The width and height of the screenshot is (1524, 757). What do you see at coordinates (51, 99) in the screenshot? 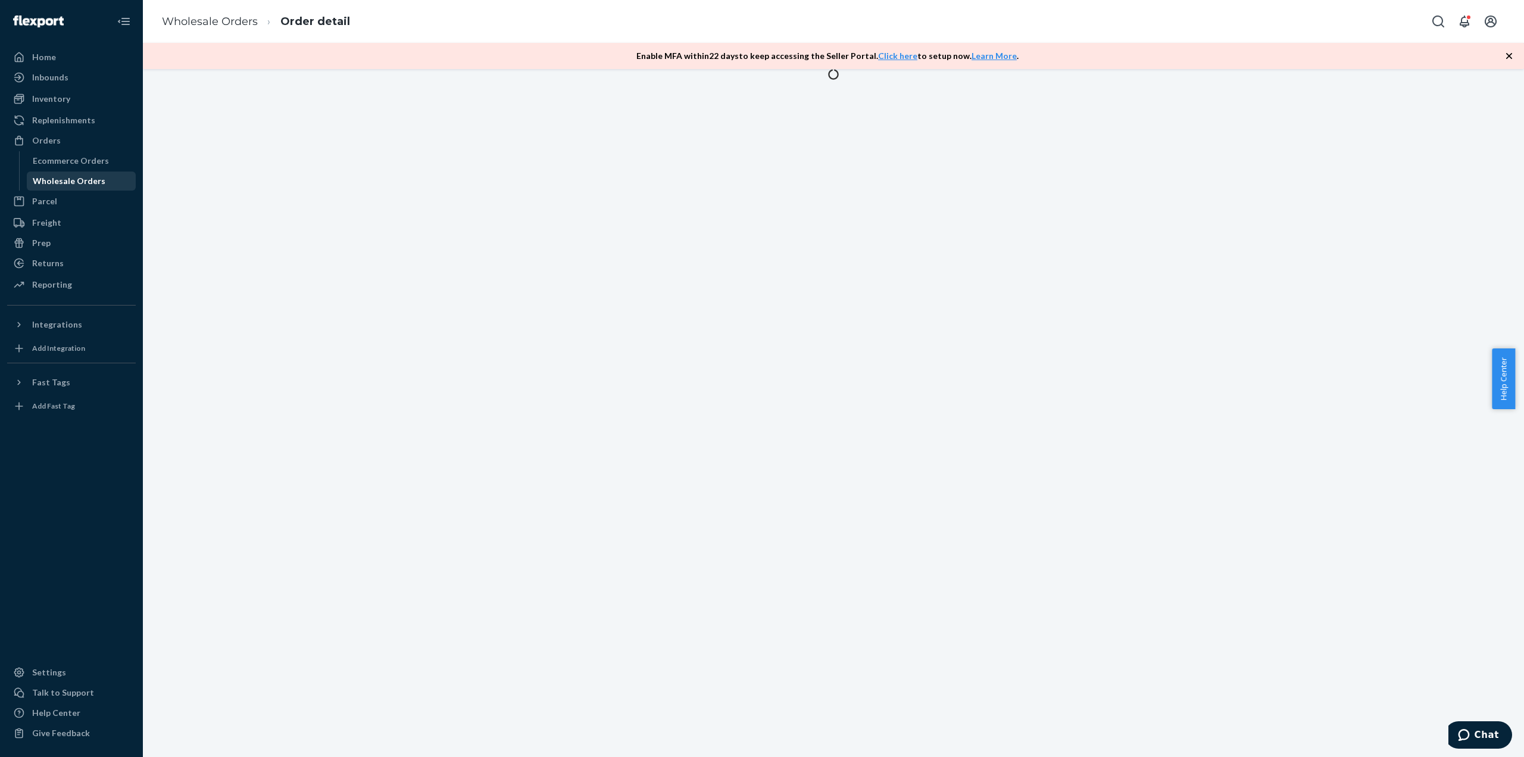
I see `div: Inventory` at bounding box center [51, 99].